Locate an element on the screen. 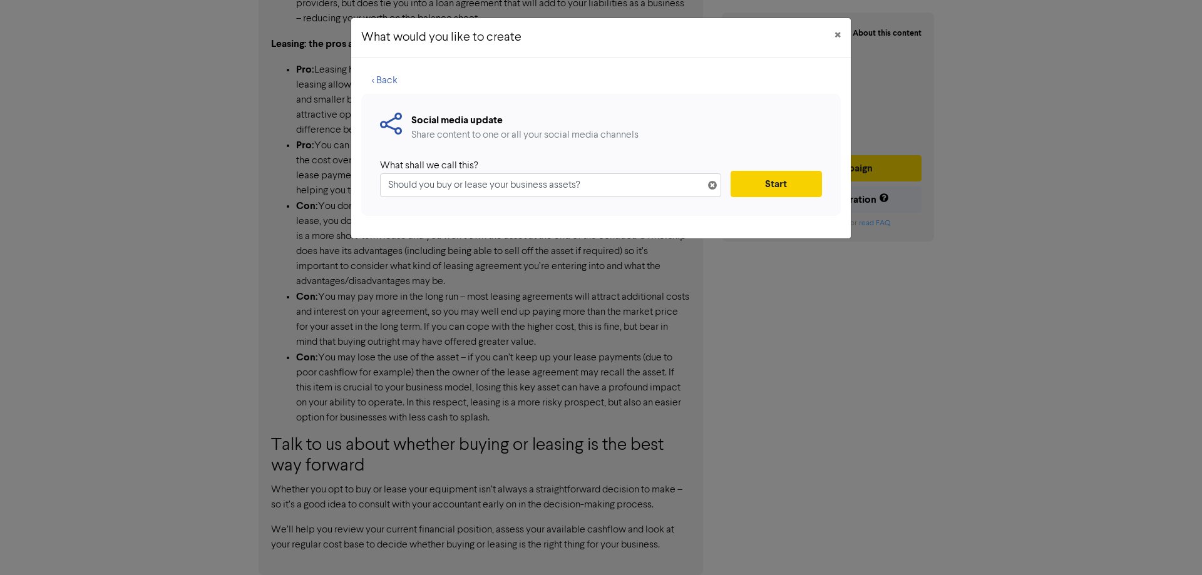 The image size is (1202, 575). div: Share content to one or all your social media channels is located at coordinates (524, 135).